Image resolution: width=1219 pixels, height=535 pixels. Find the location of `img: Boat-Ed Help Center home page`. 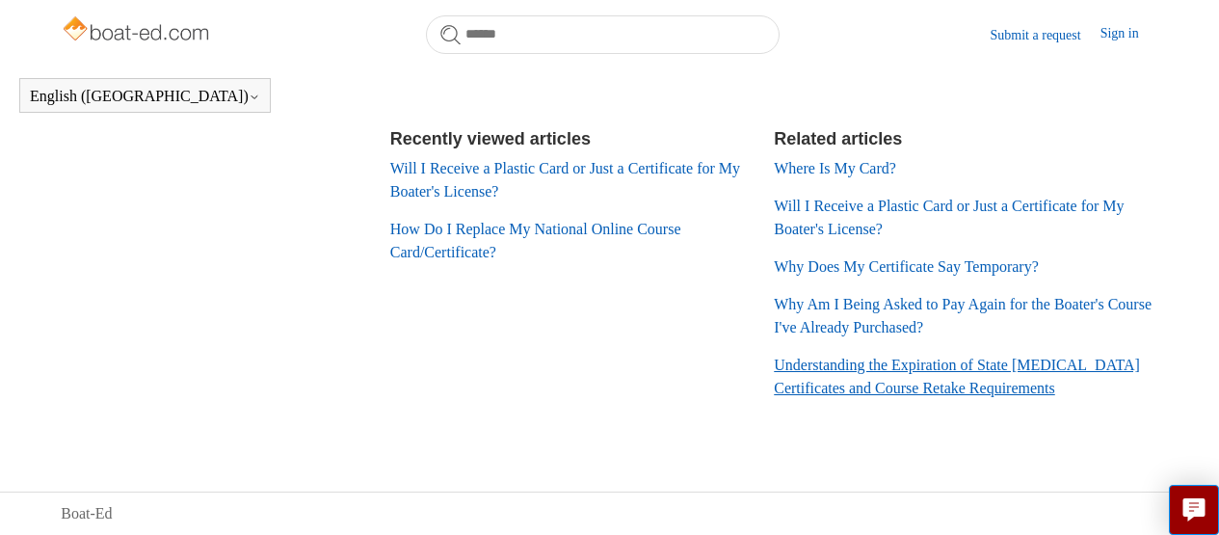

img: Boat-Ed Help Center home page is located at coordinates (137, 31).